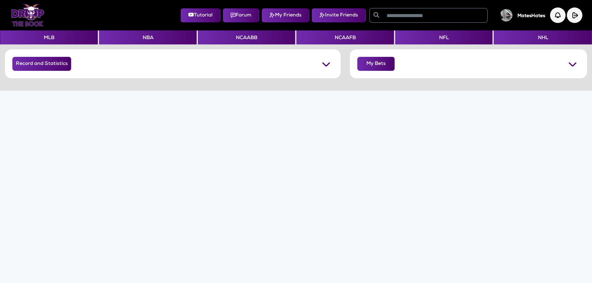 Image resolution: width=592 pixels, height=283 pixels. What do you see at coordinates (42, 64) in the screenshot?
I see `button: Record and Statistics` at bounding box center [42, 64].